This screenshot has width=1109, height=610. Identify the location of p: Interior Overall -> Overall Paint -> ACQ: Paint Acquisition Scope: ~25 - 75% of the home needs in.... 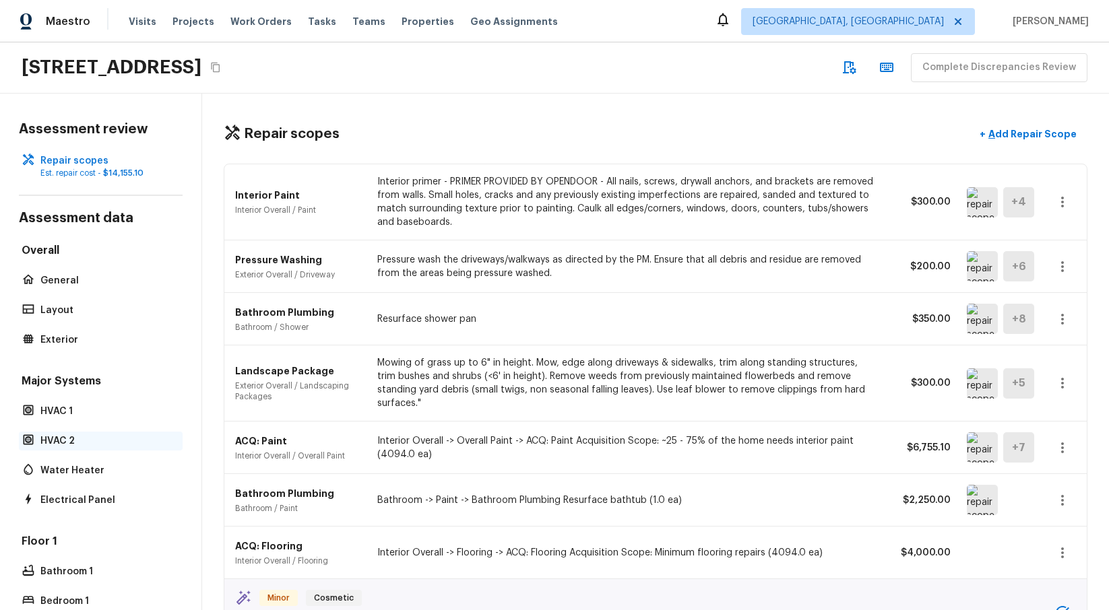
(625, 448).